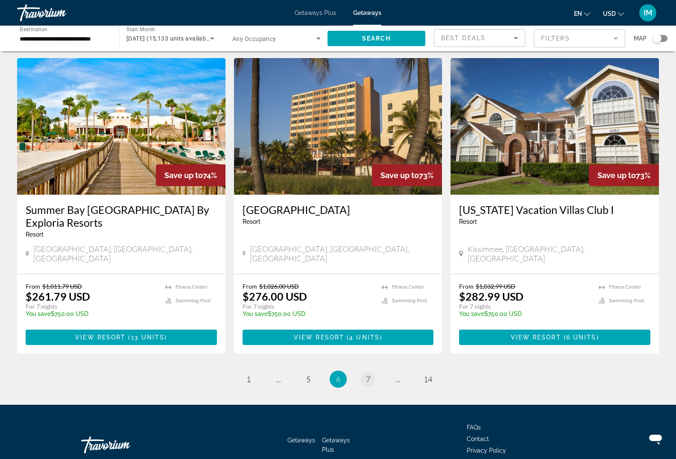 This screenshot has width=676, height=459. What do you see at coordinates (474, 427) in the screenshot?
I see `a: FAQs` at bounding box center [474, 427].